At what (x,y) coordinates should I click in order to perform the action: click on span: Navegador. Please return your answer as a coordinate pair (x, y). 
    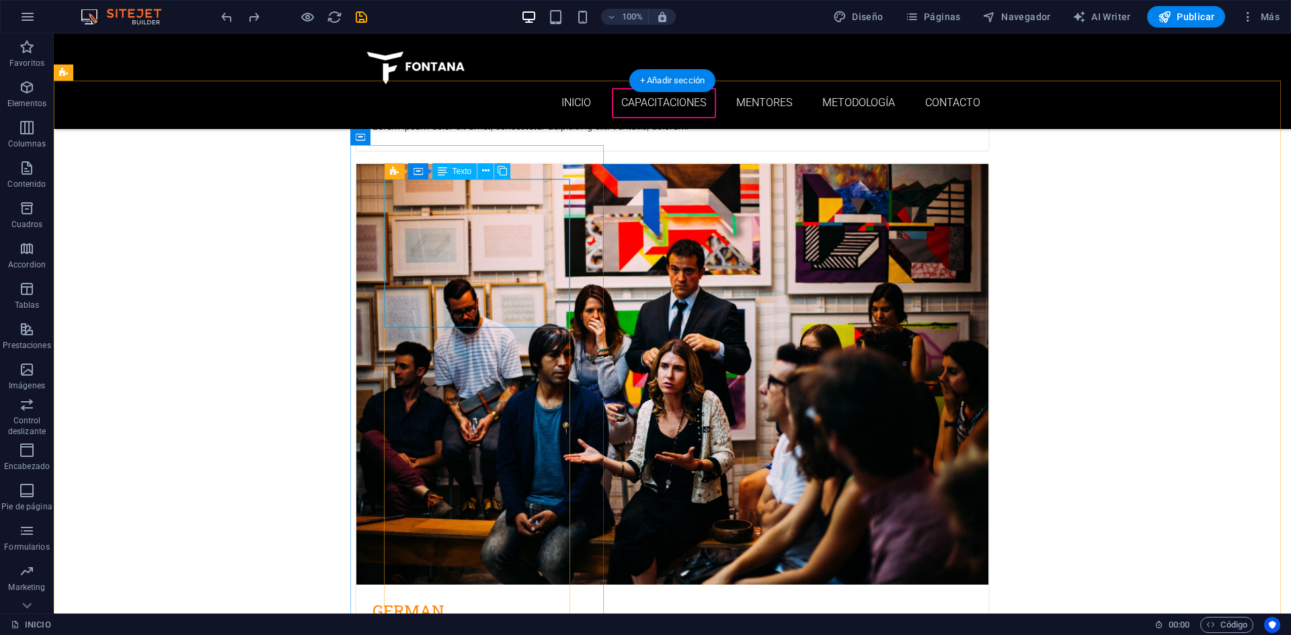
    Looking at the image, I should click on (1016, 17).